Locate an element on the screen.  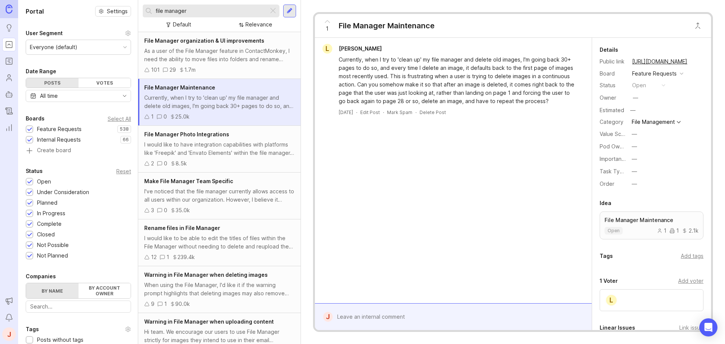
div: 2.1k is located at coordinates (690, 231).